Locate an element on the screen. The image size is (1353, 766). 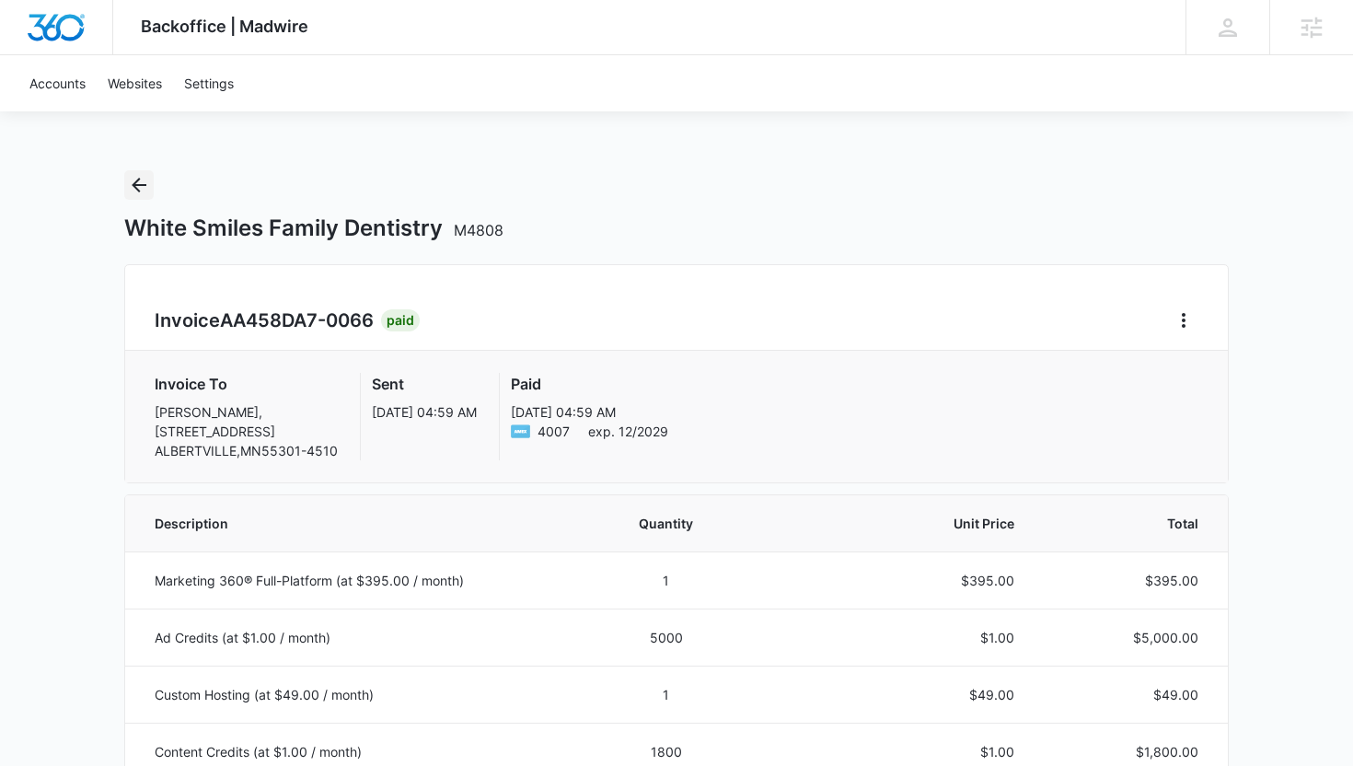
button: Back is located at coordinates (139, 185).